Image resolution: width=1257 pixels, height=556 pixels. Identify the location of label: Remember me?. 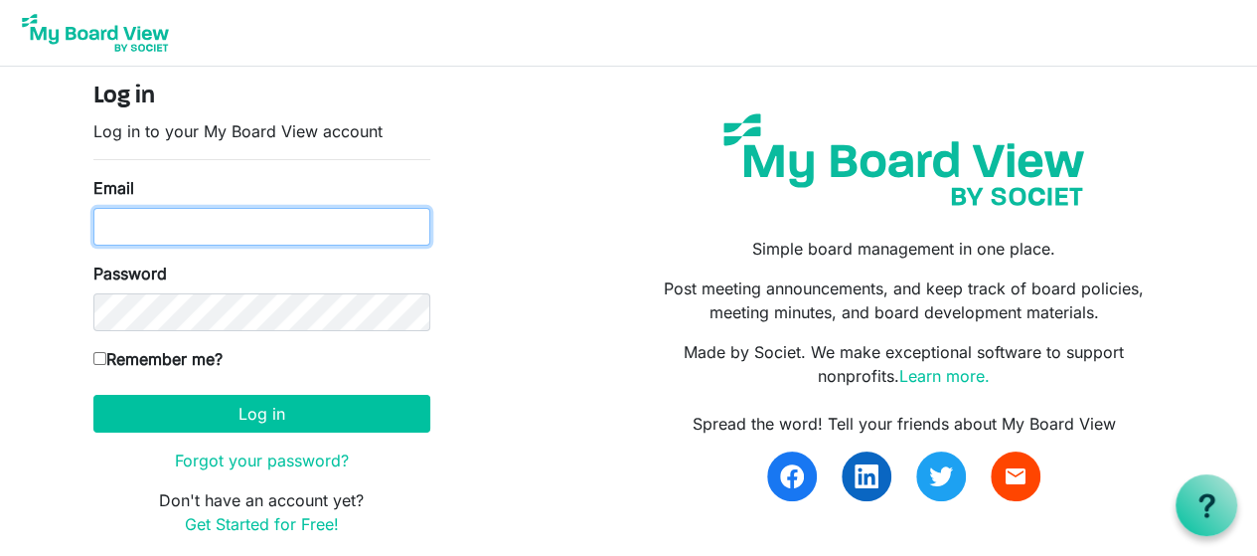
(158, 359).